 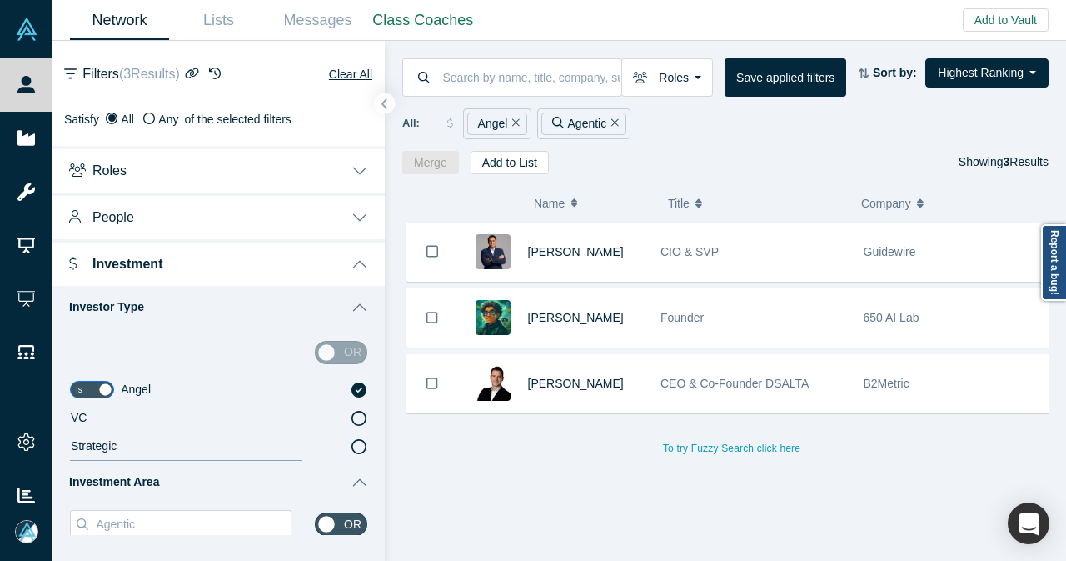 What do you see at coordinates (987, 72) in the screenshot?
I see `button: Highest Ranking` at bounding box center [987, 72].